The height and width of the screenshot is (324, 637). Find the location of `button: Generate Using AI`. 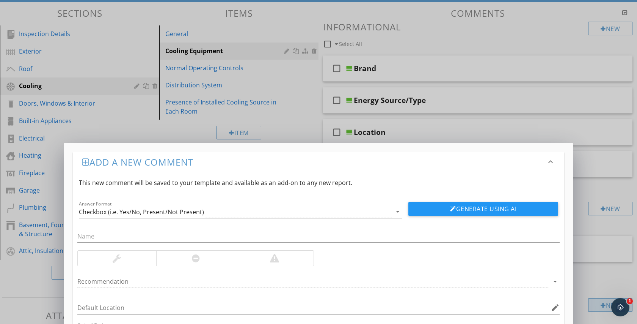

button: Generate Using AI is located at coordinates (483, 209).